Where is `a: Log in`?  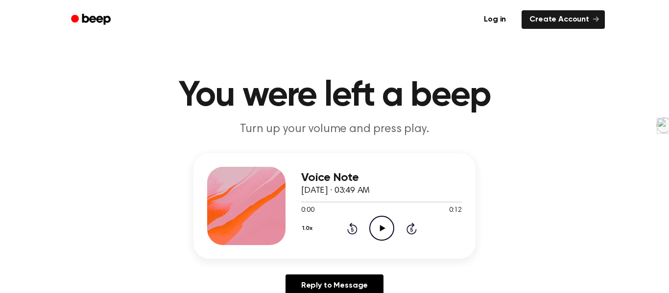 a: Log in is located at coordinates (495, 20).